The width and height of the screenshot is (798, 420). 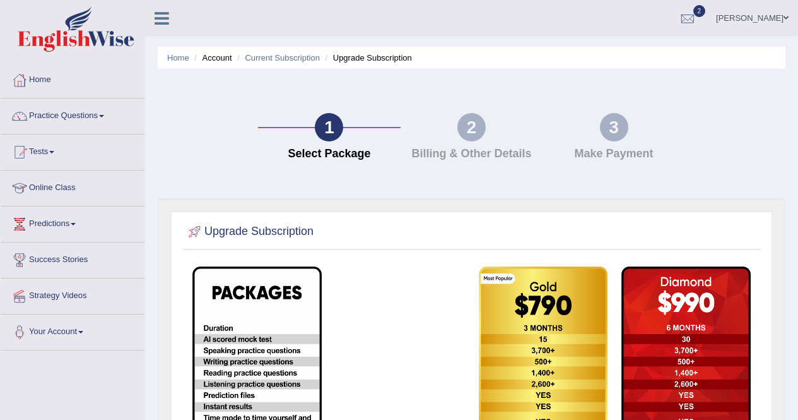 I want to click on a: Tests, so click(x=73, y=150).